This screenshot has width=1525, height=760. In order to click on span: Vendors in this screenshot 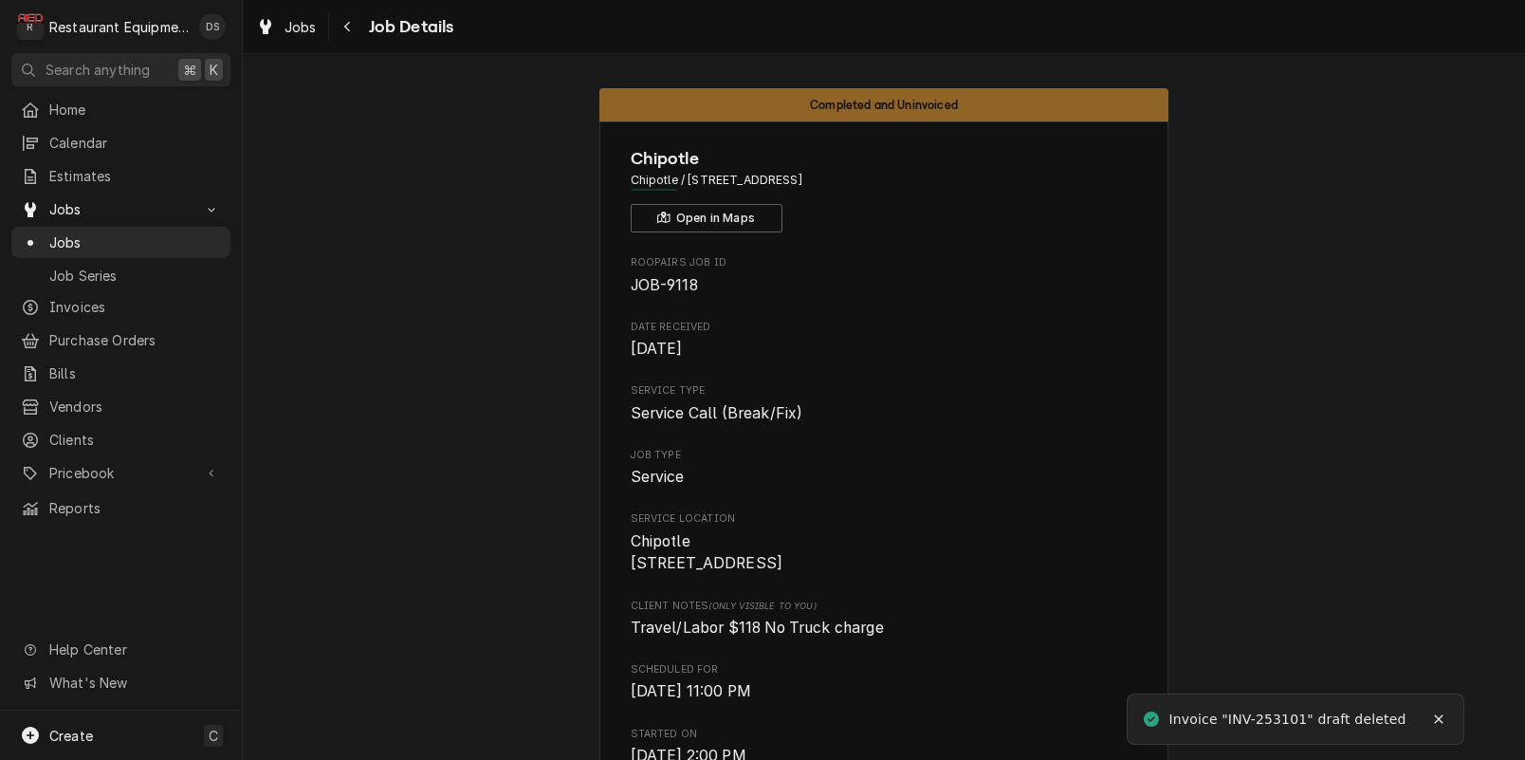, I will do `click(135, 406)`.